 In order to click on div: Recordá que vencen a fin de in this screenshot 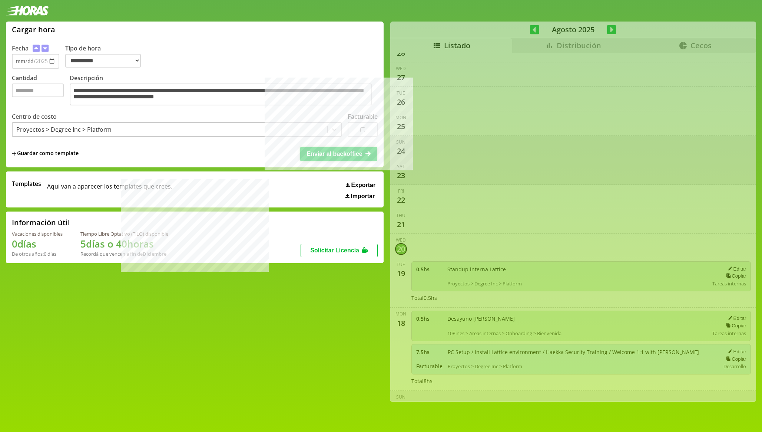, I will do `click(124, 254)`.